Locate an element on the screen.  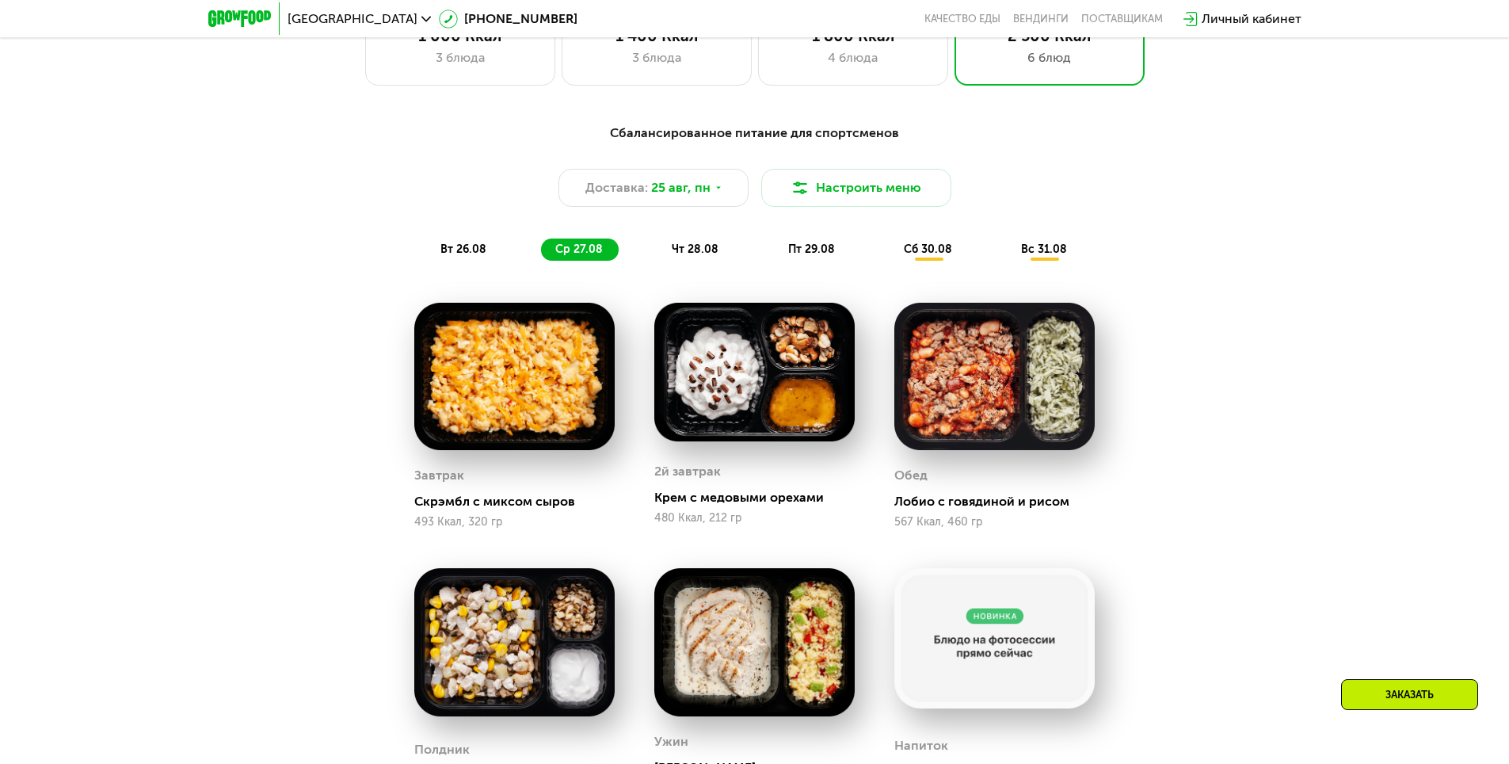
div: Заказать is located at coordinates (1410, 694).